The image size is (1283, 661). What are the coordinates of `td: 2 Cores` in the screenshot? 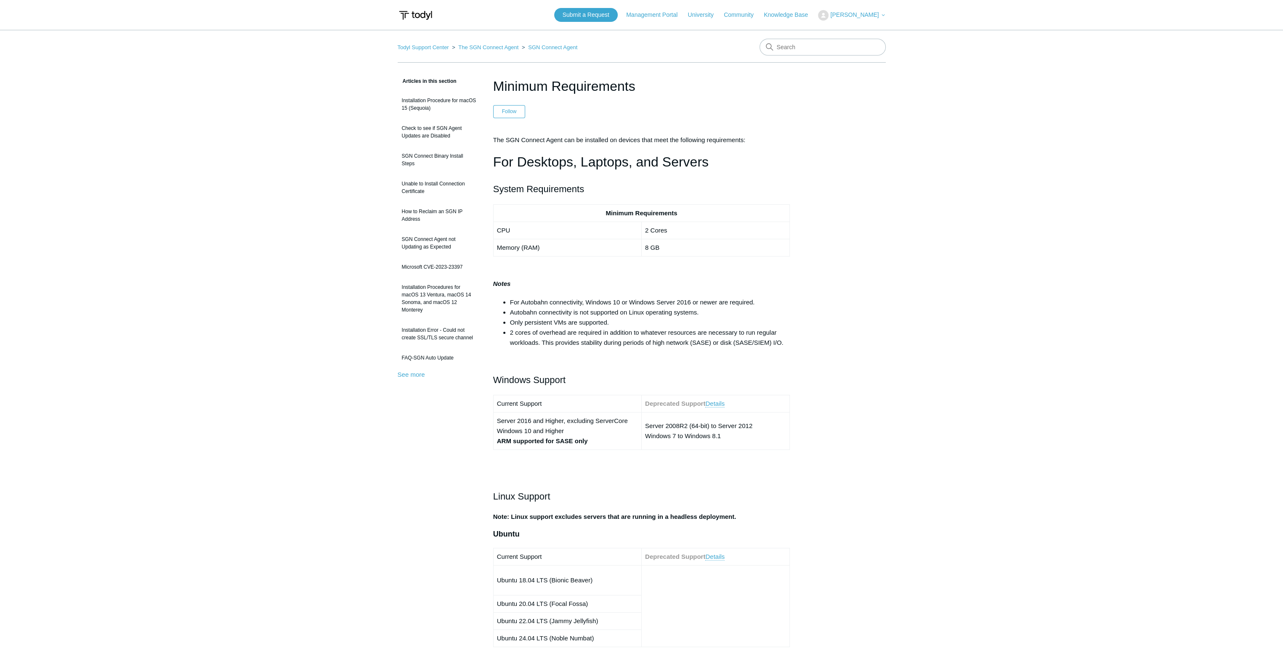 It's located at (715, 230).